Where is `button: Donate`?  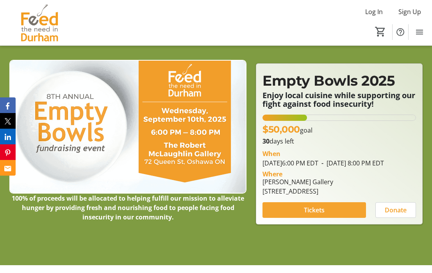
button: Donate is located at coordinates (396, 210).